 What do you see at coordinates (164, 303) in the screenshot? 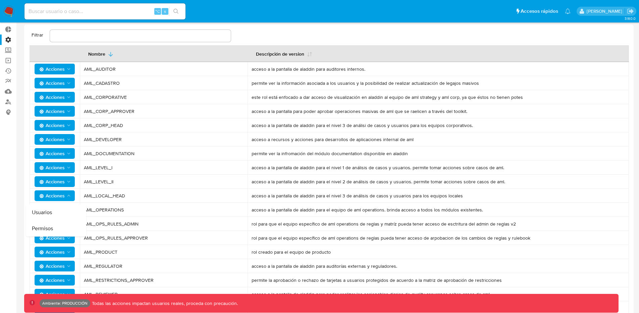
I see `p: Todas las acciones impactan usuarios reales, proceda con precaución.` at bounding box center [164, 303].